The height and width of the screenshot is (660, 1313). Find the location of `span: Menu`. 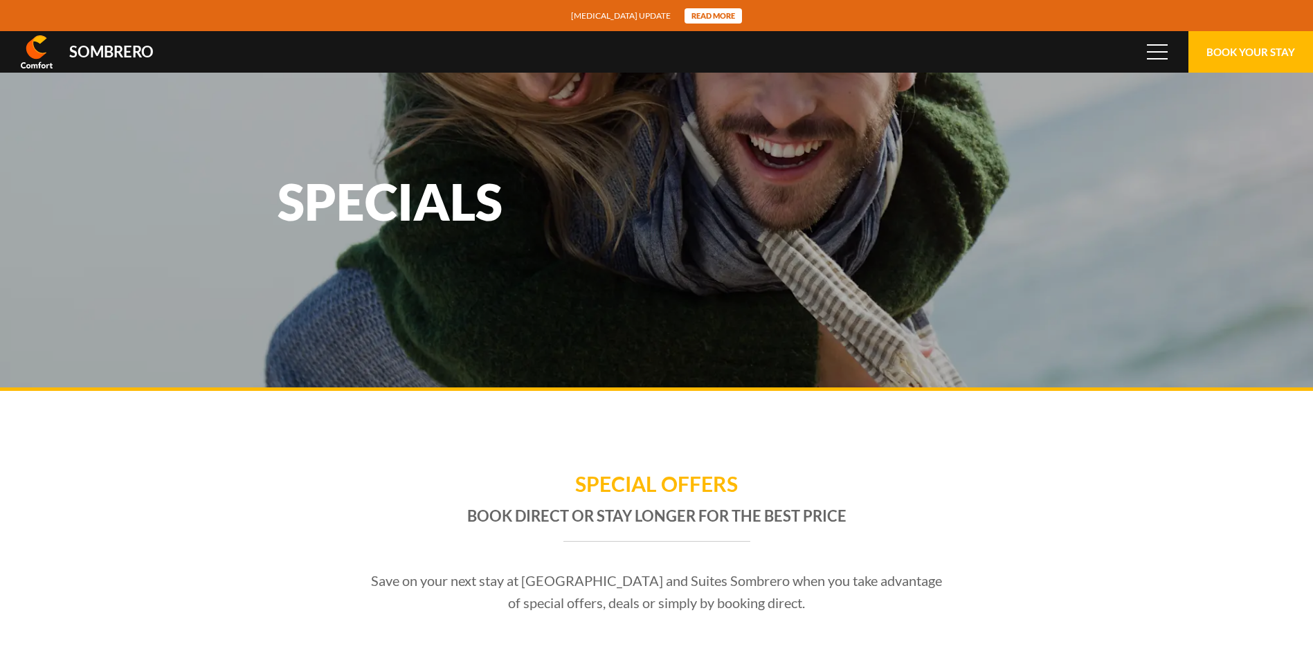

span: Menu is located at coordinates (1157, 52).